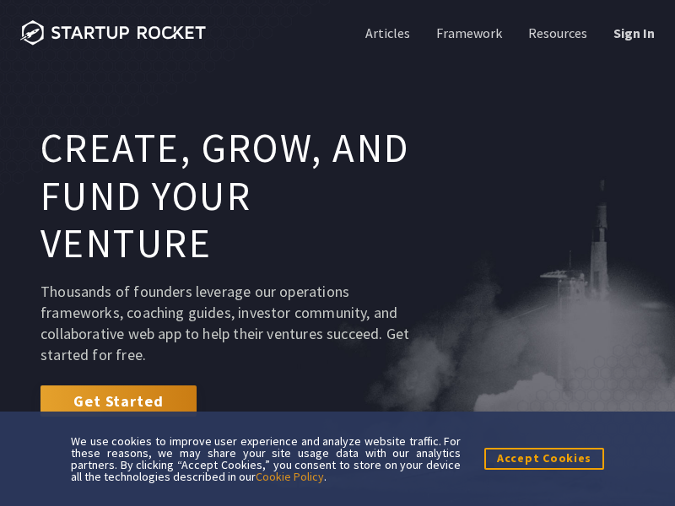  Describe the element at coordinates (468, 33) in the screenshot. I see `a: Framework` at that location.